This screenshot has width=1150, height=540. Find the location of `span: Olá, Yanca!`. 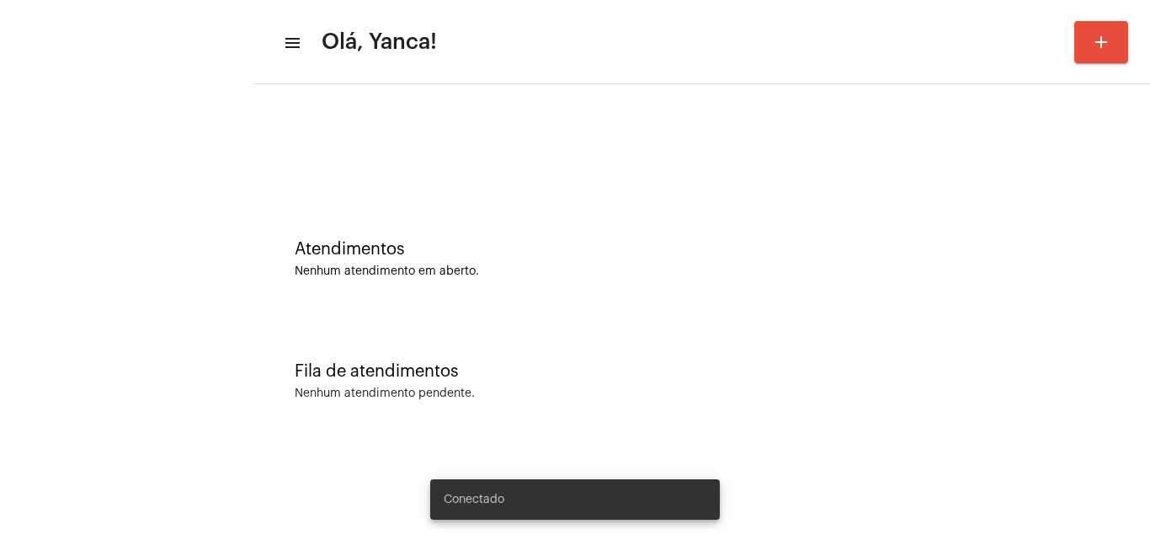

span: Olá, Yanca! is located at coordinates (379, 42).